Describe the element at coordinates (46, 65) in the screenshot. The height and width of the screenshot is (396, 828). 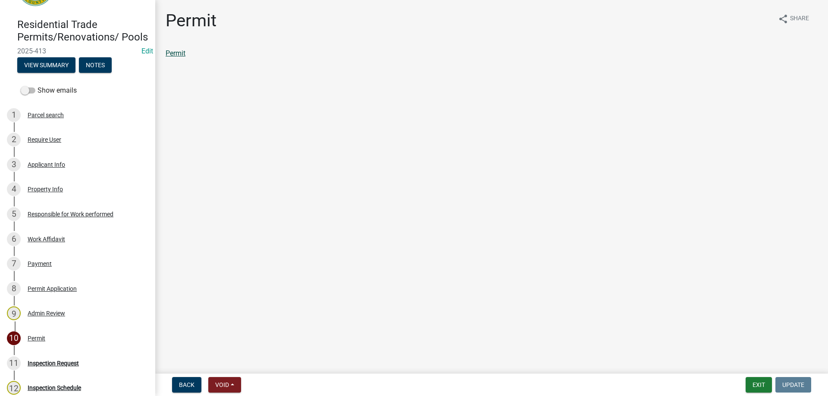
I see `button: View Summary` at that location.